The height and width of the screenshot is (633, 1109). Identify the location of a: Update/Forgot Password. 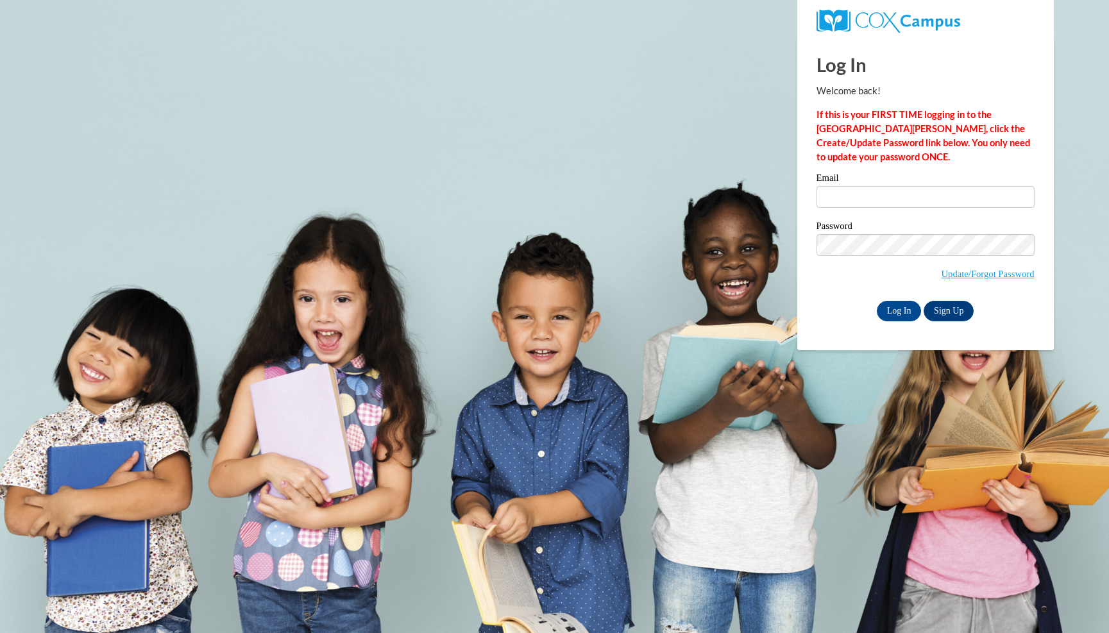
(987, 274).